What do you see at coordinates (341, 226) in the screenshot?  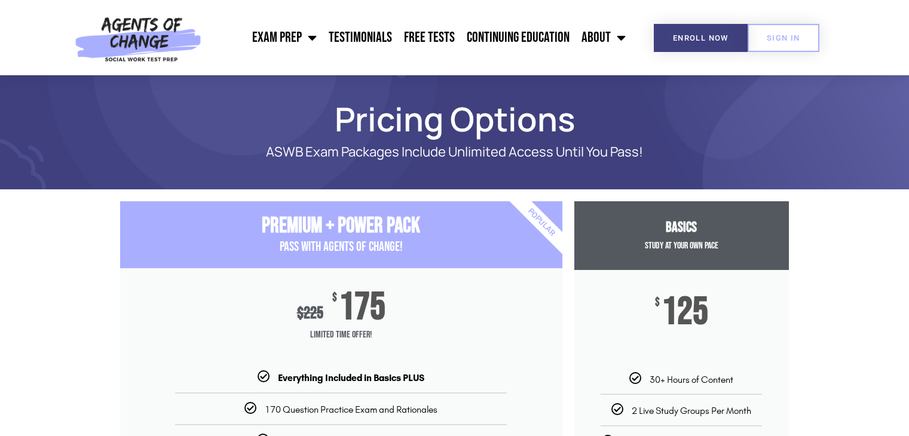 I see `h3: Premium + Power Pack` at bounding box center [341, 226].